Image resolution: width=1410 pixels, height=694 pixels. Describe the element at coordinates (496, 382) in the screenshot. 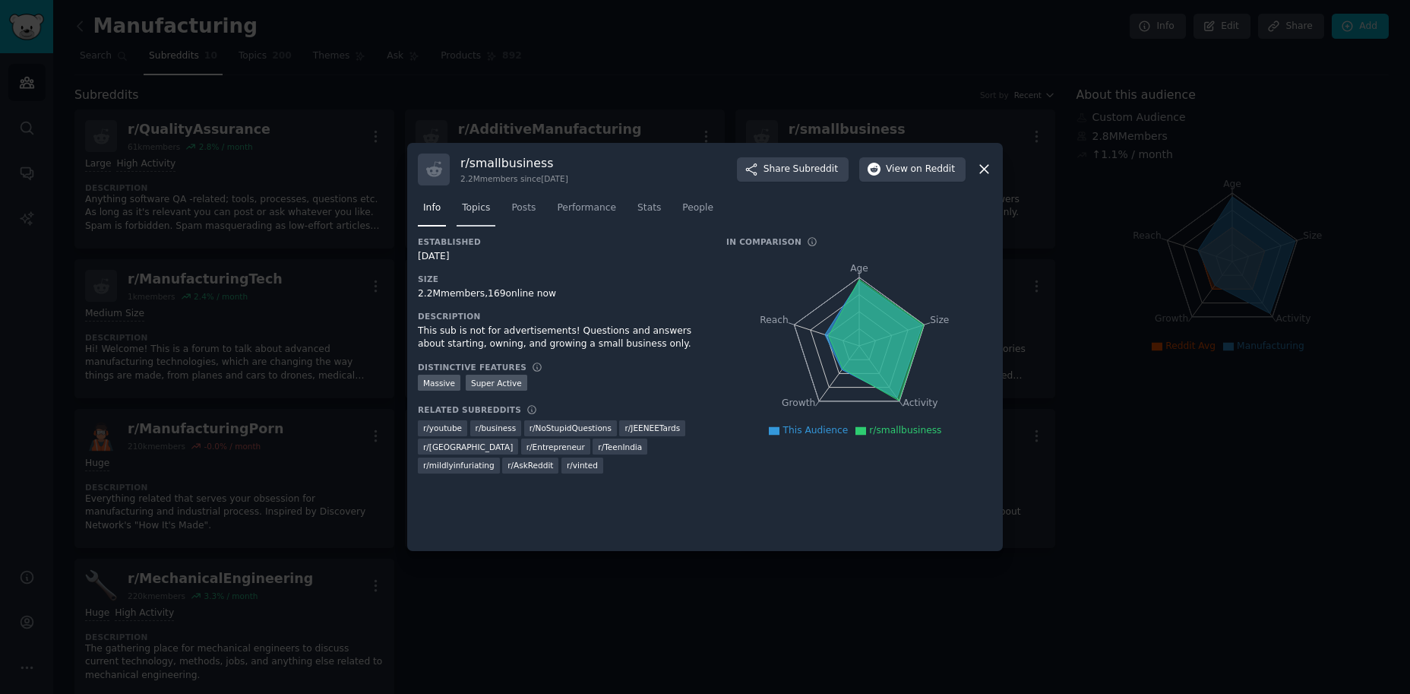

I see `div: Super Active` at that location.